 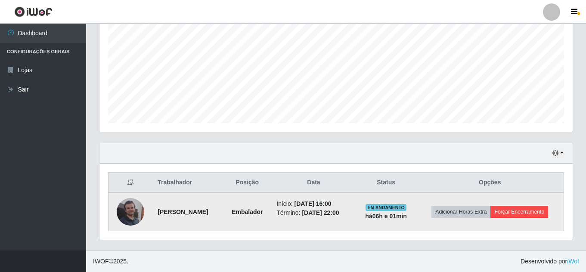 What do you see at coordinates (101, 262) in the screenshot?
I see `span: IWOF` at bounding box center [101, 262].